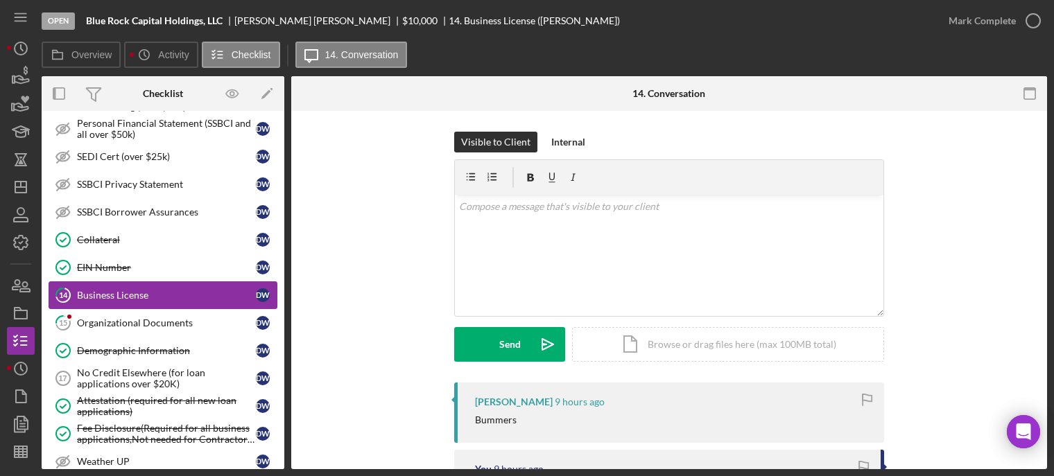  Describe the element at coordinates (163, 268) in the screenshot. I see `a: EIN NumberDW` at that location.